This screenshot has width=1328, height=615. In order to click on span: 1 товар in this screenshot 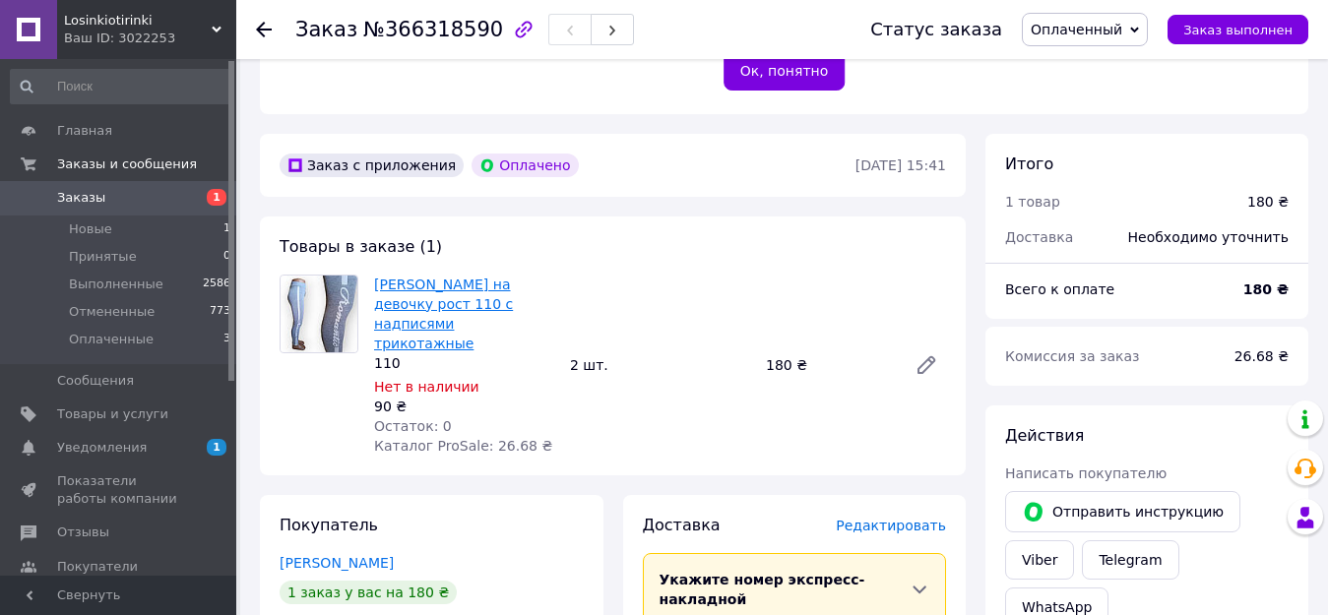, I will do `click(1033, 202)`.